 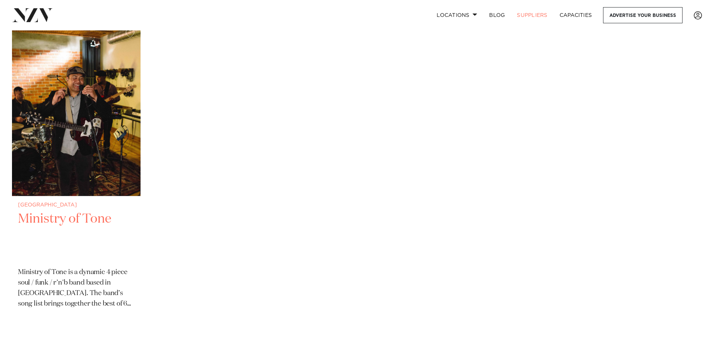 I want to click on a: BLOG, so click(x=497, y=15).